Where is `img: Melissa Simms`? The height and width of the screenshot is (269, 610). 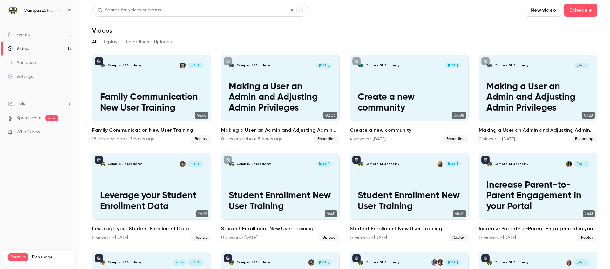 img: Melissa Simms is located at coordinates (440, 263).